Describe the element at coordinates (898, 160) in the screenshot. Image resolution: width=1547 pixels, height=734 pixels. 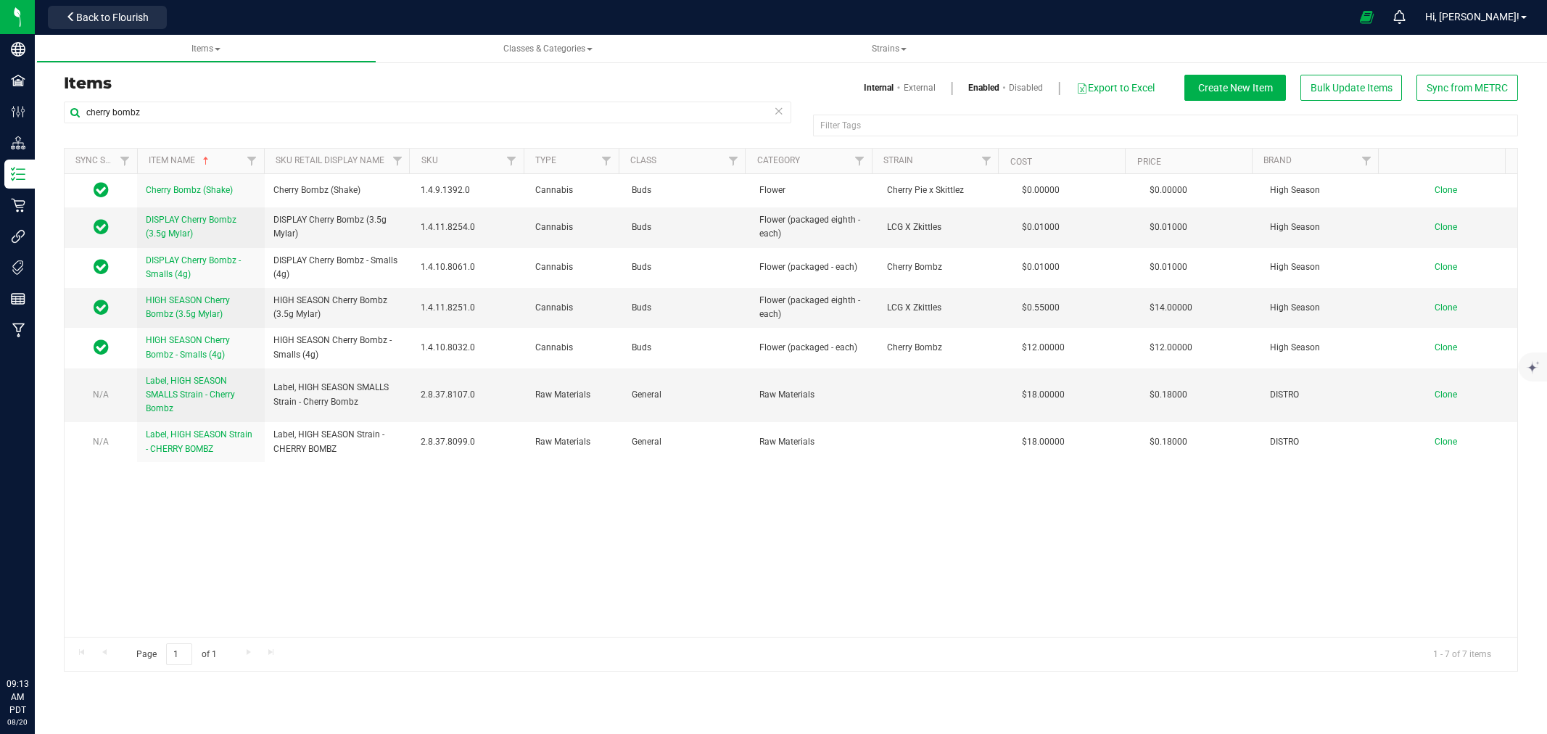
I see `a: Strain` at that location.